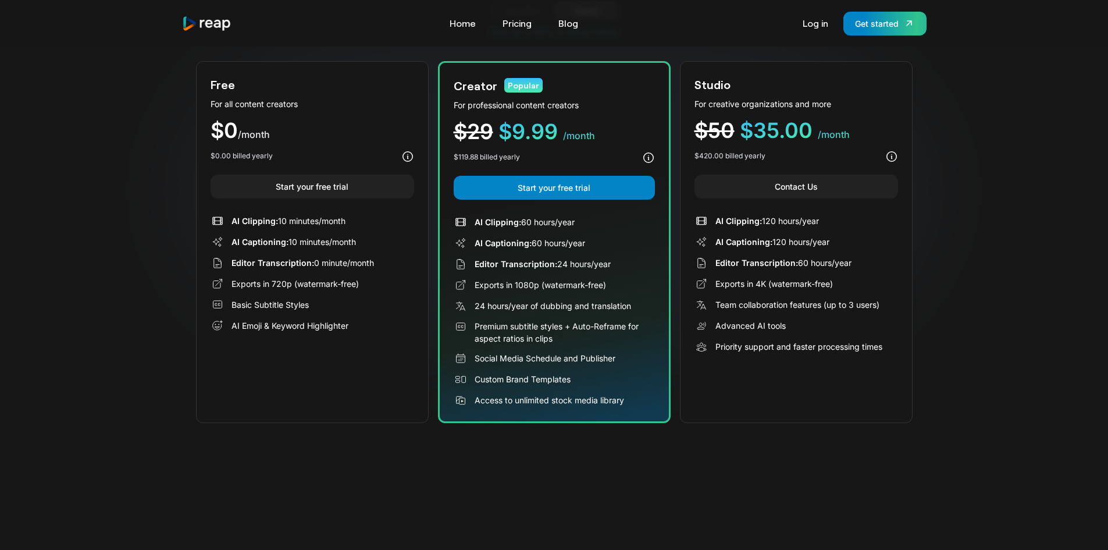 This screenshot has height=550, width=1108. Describe the element at coordinates (302, 262) in the screenshot. I see `div: 0 minute/month` at that location.